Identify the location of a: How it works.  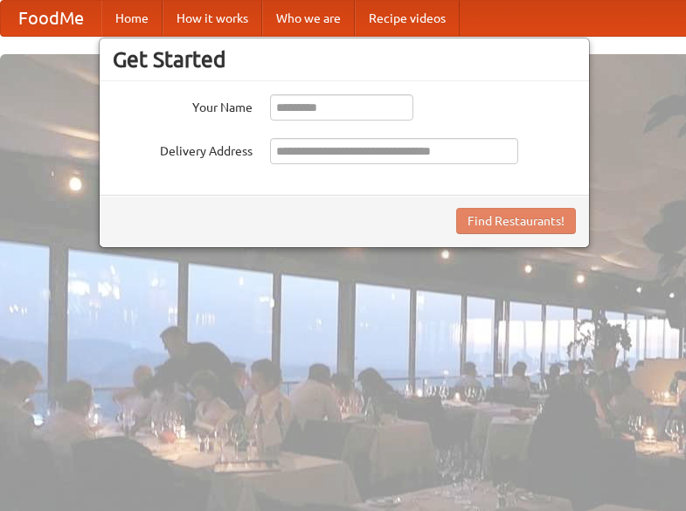
(212, 18).